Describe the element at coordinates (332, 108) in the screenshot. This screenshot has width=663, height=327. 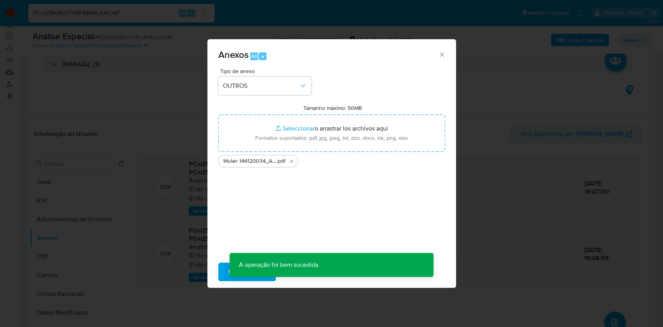
I see `label: Tamanho máximo: 50MB` at that location.